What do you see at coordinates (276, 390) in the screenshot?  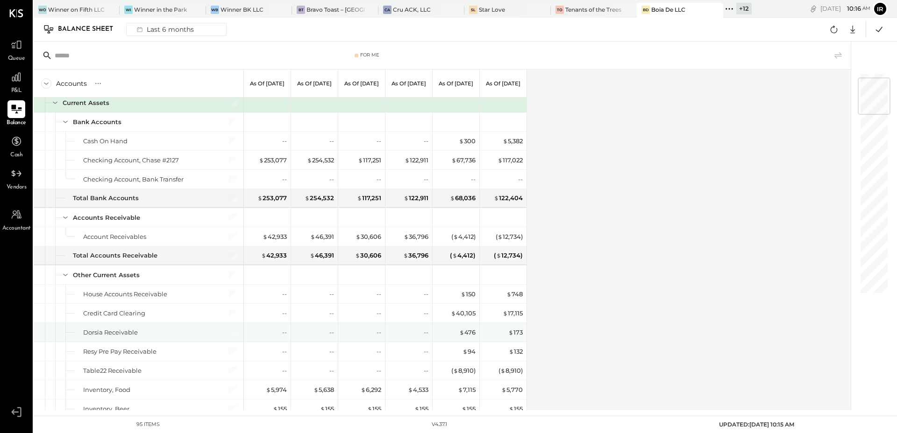 I see `div: 5,974` at bounding box center [276, 390].